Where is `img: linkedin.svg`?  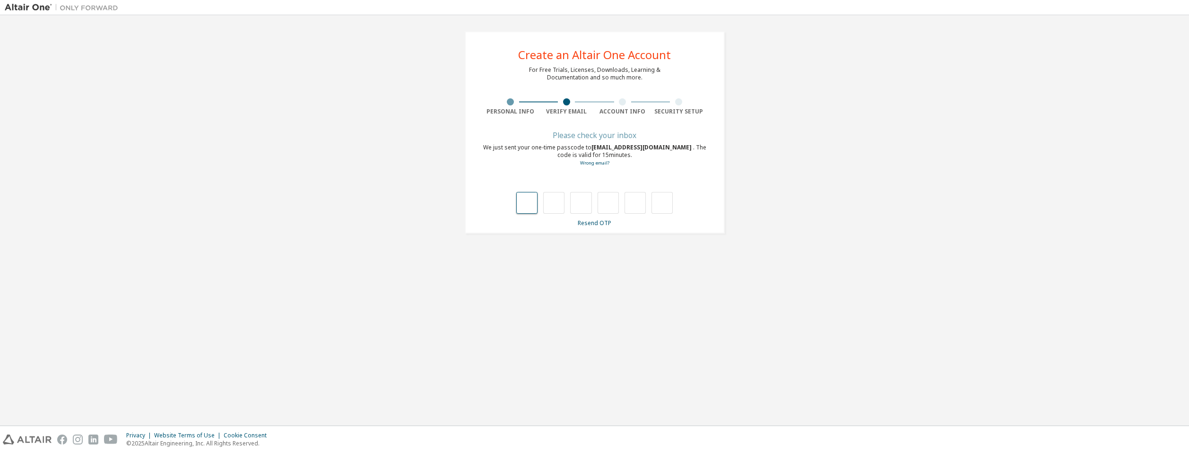
img: linkedin.svg is located at coordinates (93, 439).